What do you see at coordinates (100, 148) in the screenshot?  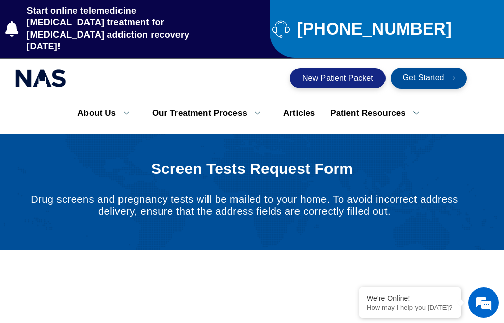 I see `span: We're online!` at bounding box center [100, 148].